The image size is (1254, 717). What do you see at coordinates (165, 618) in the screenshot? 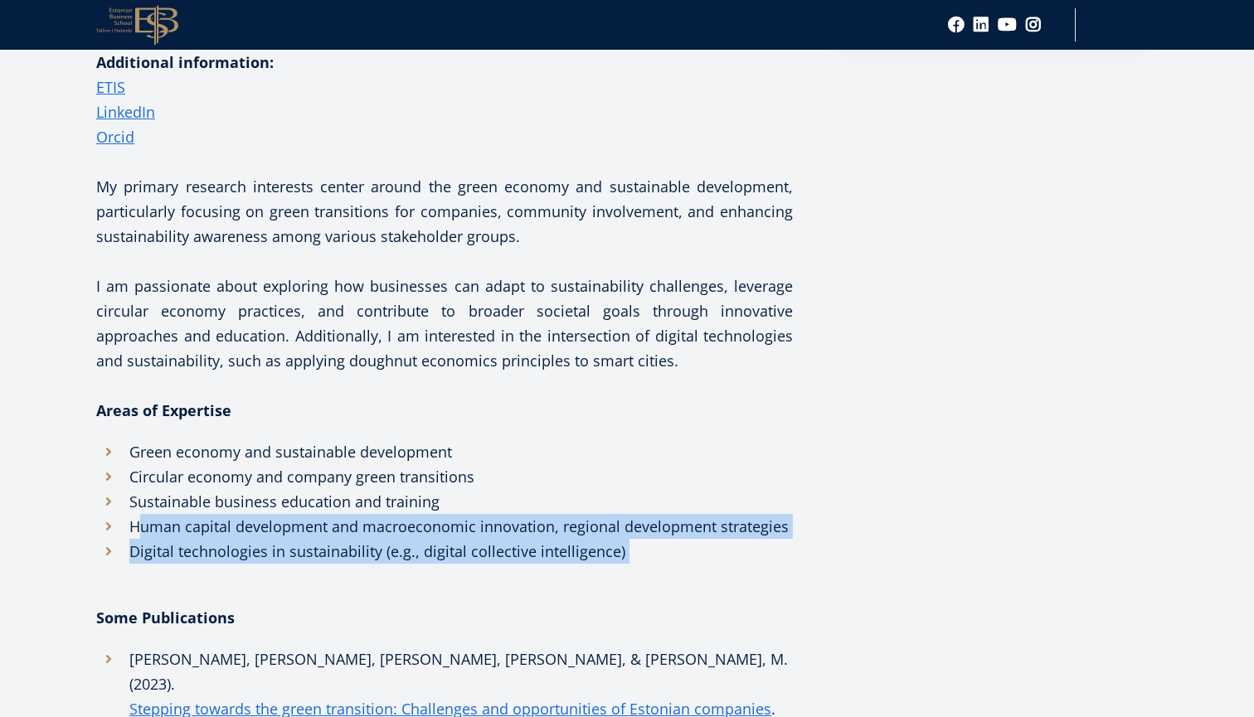
I see `strong: Some Publications` at bounding box center [165, 618].